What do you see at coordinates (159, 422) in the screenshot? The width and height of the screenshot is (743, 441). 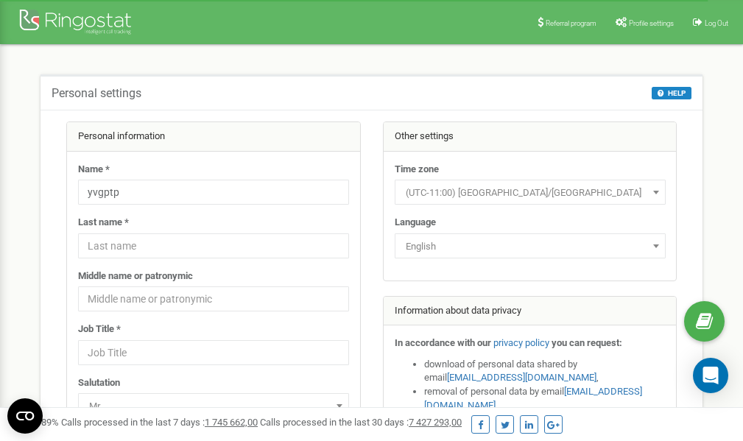 I see `span: Calls processed in the last 7 days :` at bounding box center [159, 422].